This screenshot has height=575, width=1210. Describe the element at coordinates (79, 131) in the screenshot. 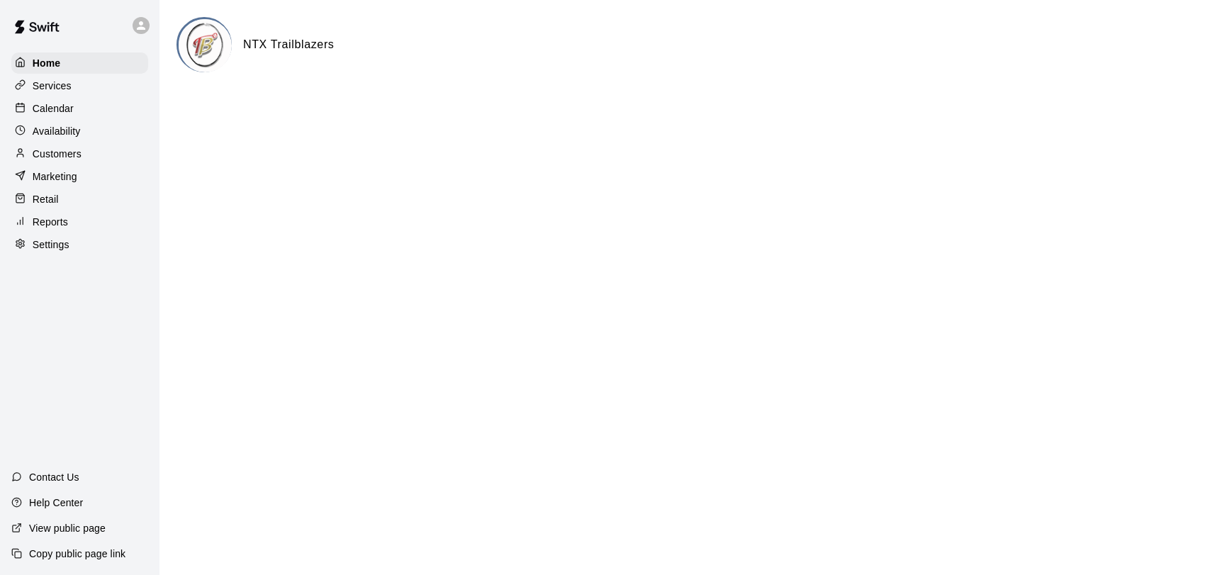

I see `div: Availability` at that location.